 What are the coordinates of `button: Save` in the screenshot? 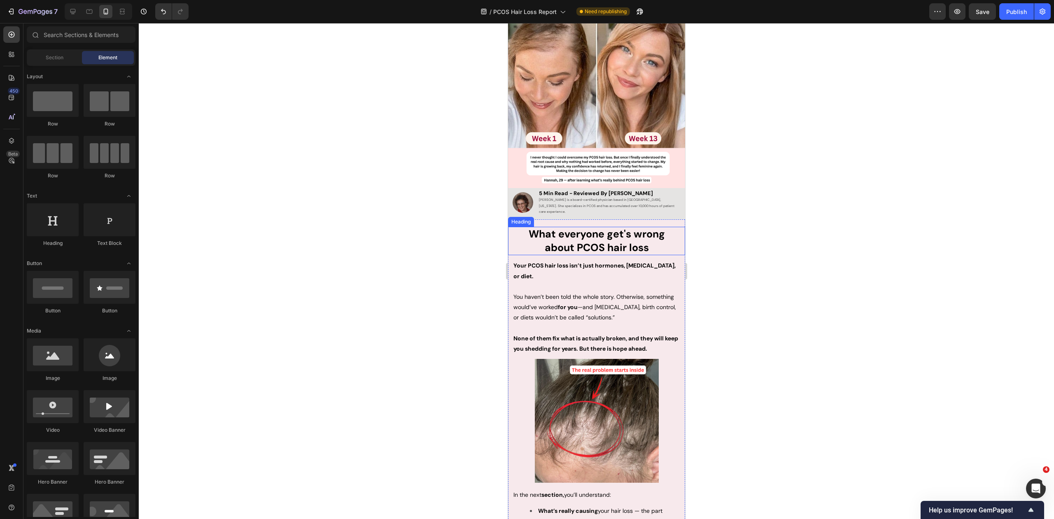 It's located at (983, 12).